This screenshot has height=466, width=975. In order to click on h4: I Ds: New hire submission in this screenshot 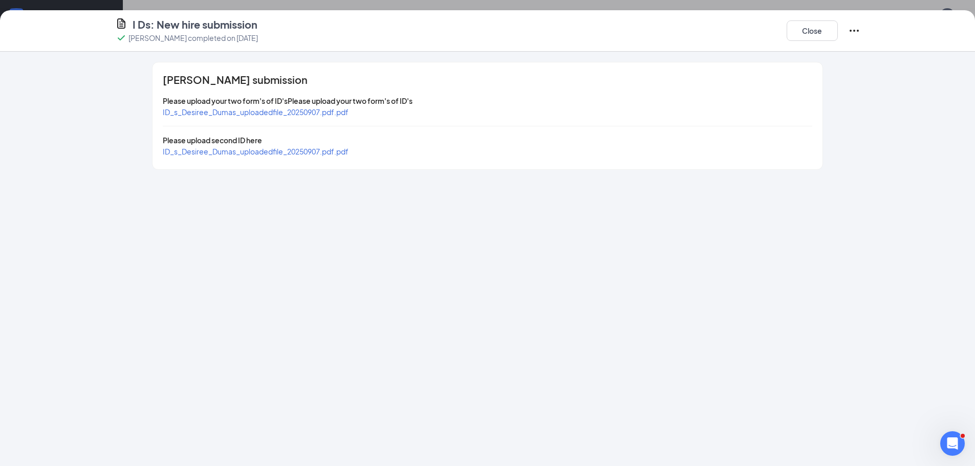, I will do `click(195, 25)`.